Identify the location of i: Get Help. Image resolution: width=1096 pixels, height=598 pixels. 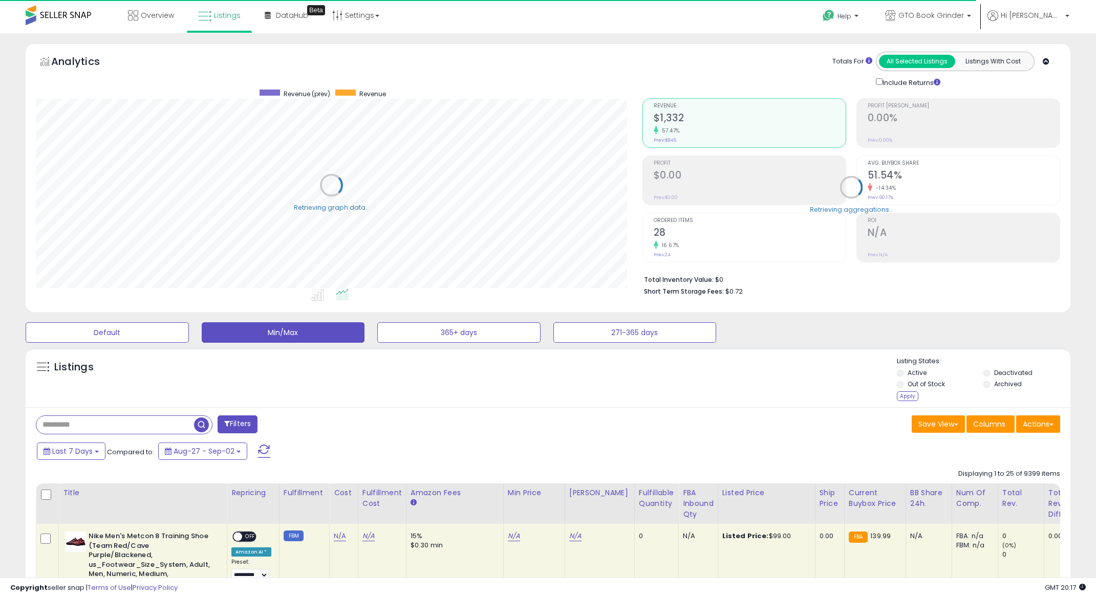
(828, 15).